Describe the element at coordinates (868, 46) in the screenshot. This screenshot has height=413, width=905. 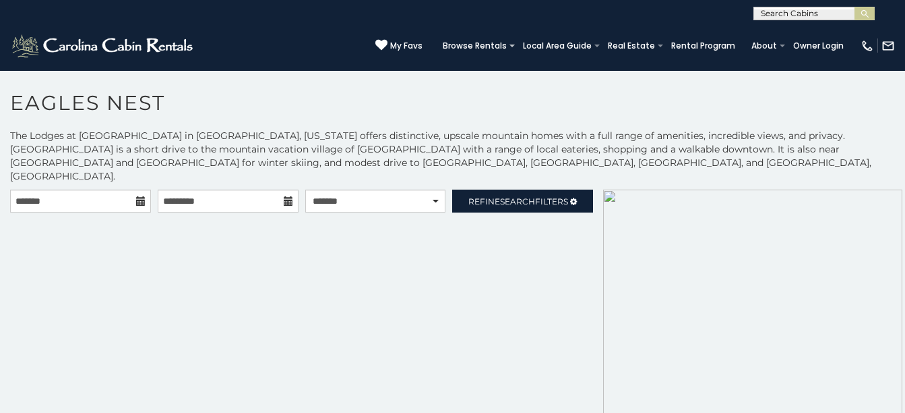
I see `img: phone-regular-white.png` at that location.